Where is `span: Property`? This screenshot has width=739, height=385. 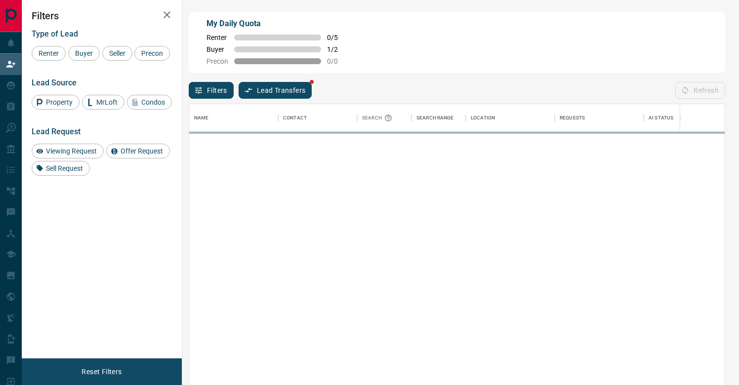 span: Property is located at coordinates (59, 102).